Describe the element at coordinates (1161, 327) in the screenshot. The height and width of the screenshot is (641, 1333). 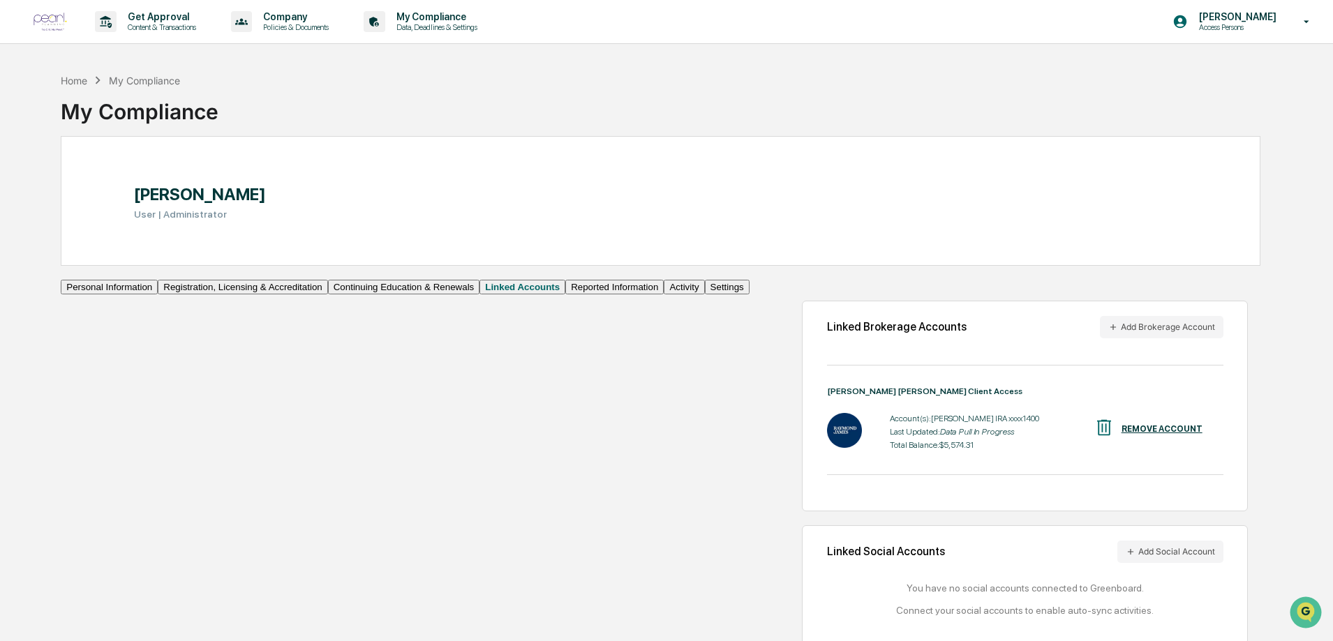
I see `button: Add Brokerage Account` at that location.